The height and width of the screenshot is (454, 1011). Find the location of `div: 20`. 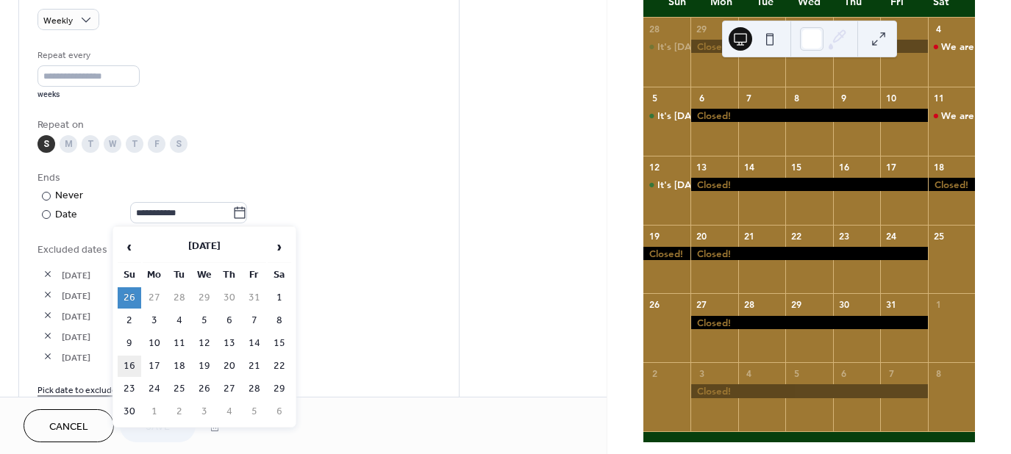

div: 20 is located at coordinates (701, 235).